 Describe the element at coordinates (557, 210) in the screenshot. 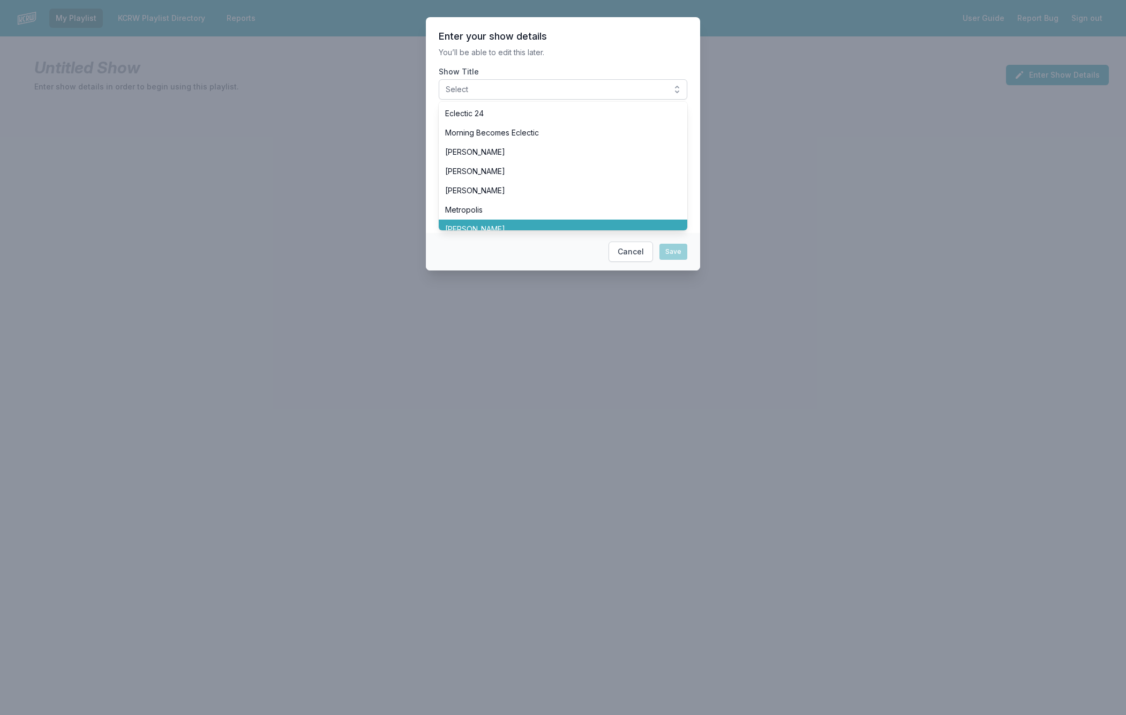

I see `span: Metropolis` at that location.